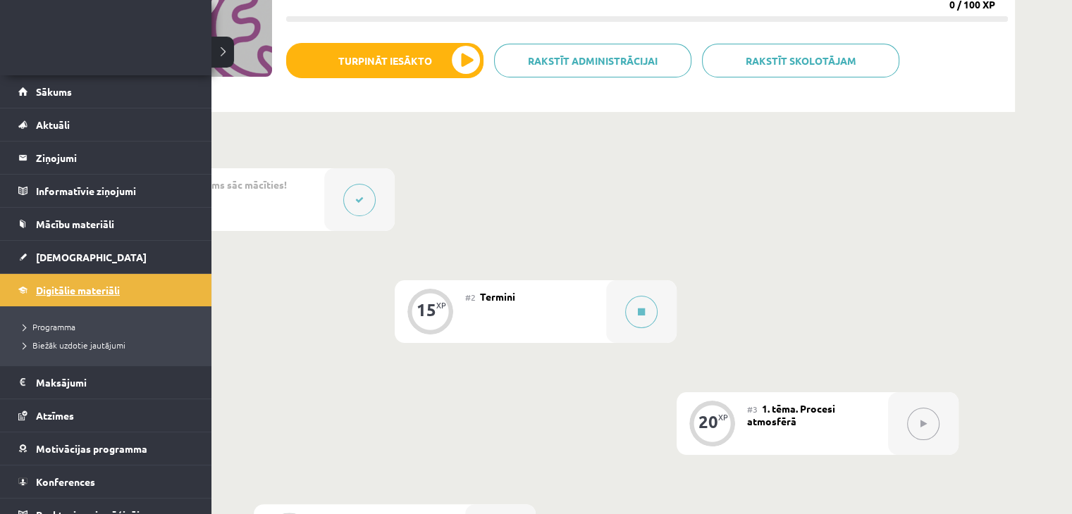 This screenshot has width=1072, height=514. I want to click on a: Rakstīt skolotājam, so click(800, 61).